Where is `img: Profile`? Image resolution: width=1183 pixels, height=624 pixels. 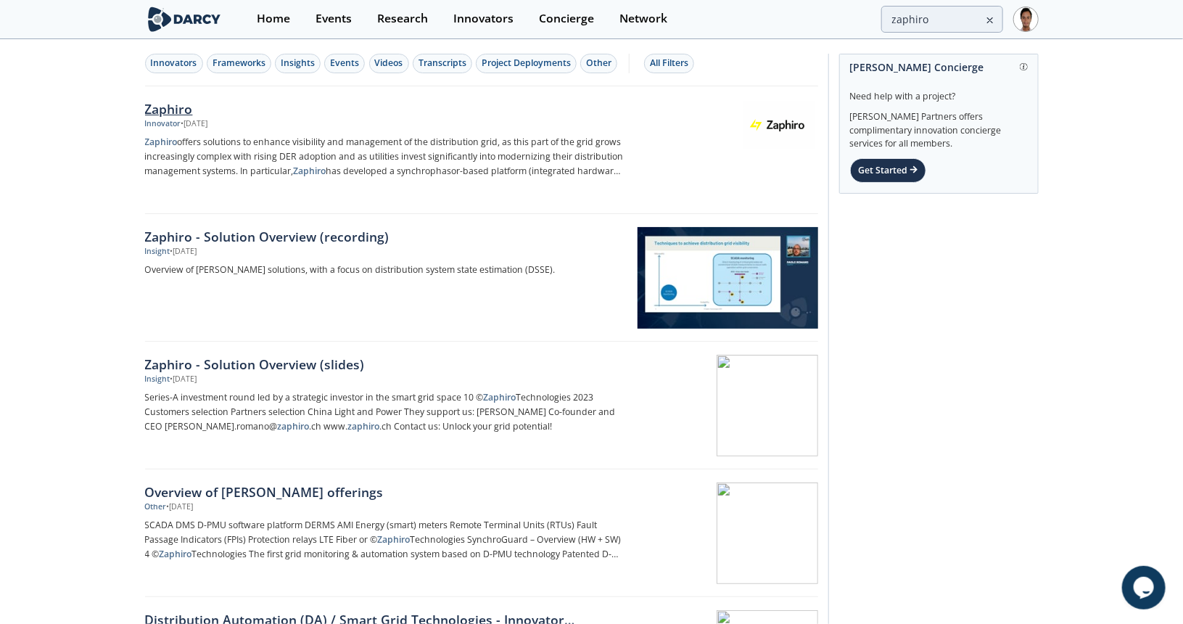 img: Profile is located at coordinates (1026, 19).